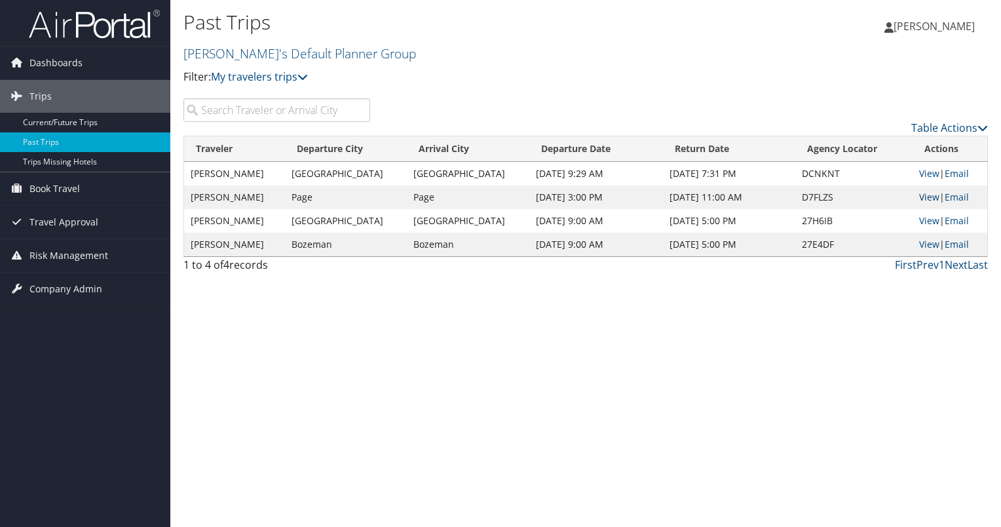 The image size is (1001, 527). I want to click on th: Departure City: activate to sort column ascending, so click(346, 149).